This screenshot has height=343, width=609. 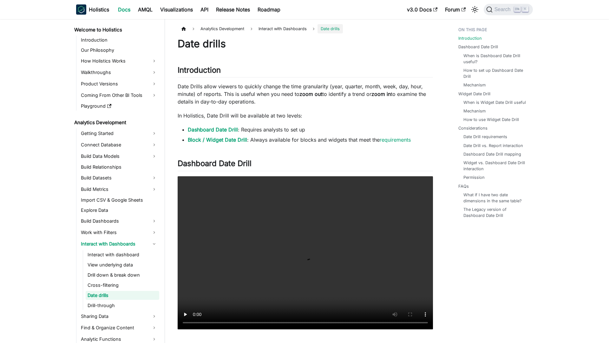 I want to click on a: Forum, so click(x=455, y=10).